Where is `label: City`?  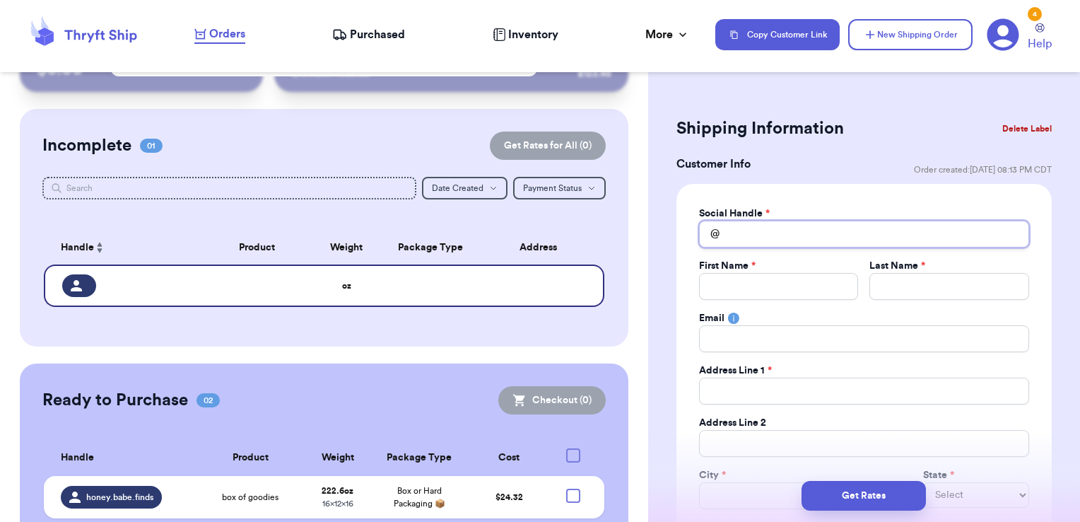 label: City is located at coordinates (712, 475).